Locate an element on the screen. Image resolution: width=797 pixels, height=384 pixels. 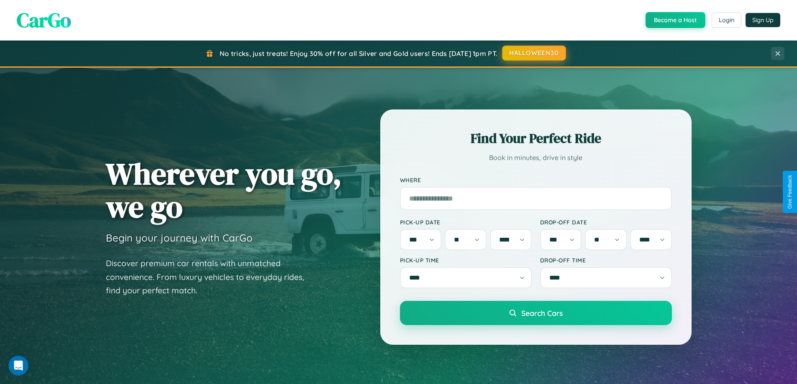
h1: Wherever you go, we go is located at coordinates (224, 190).